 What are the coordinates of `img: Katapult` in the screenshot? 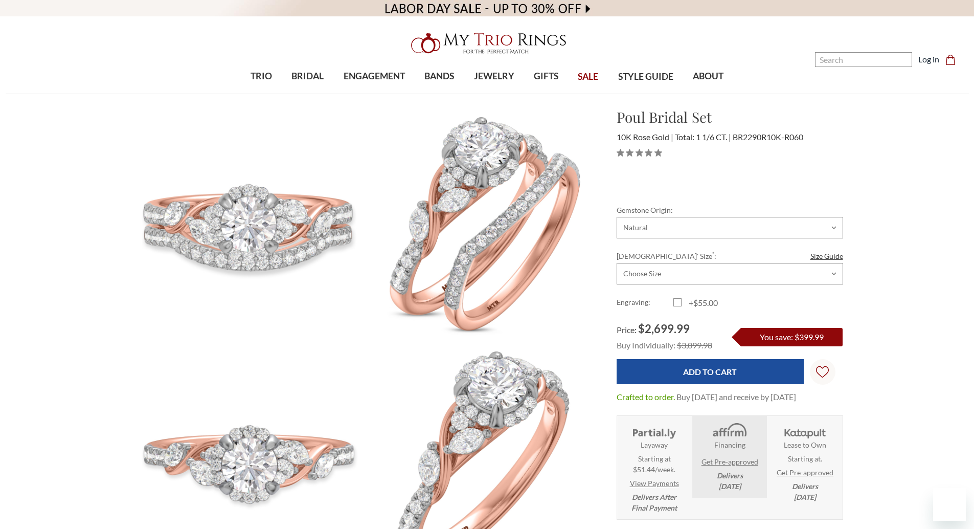 It's located at (805, 430).